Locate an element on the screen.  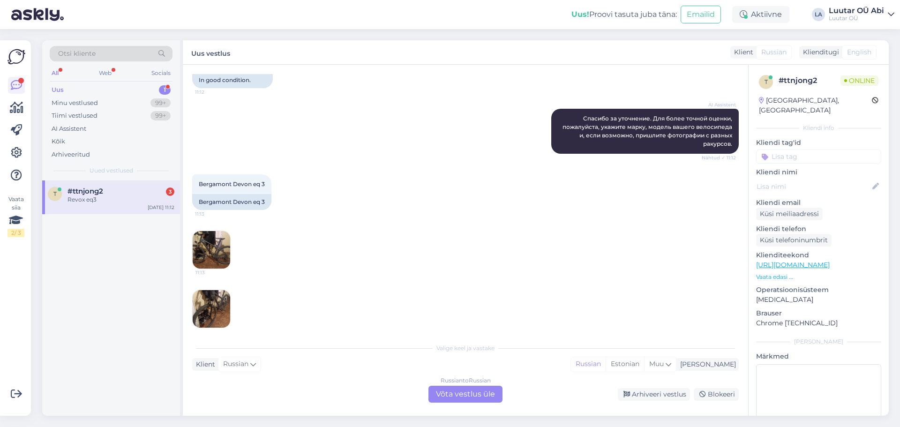
div: LA is located at coordinates (819, 15).